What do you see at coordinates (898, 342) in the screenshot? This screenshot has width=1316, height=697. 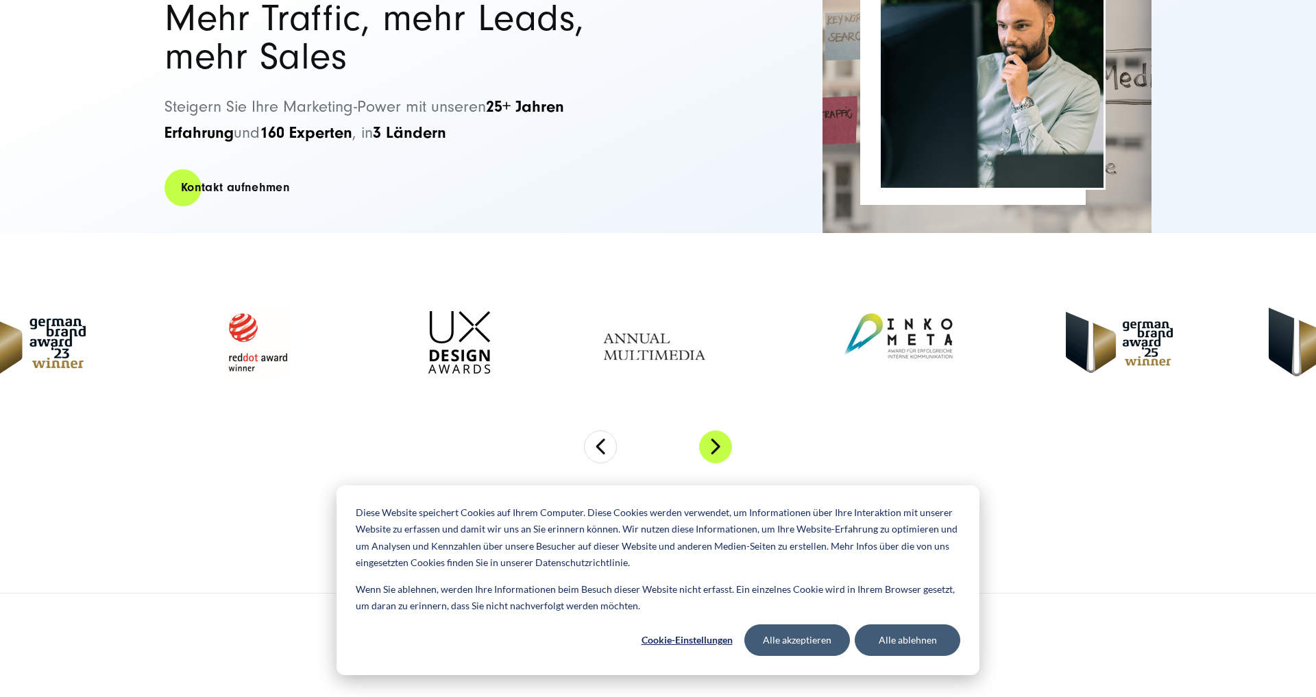 I see `img: Inkometa Award für interne Kommunikation - Full Service Digitalagentur SUNZINET` at bounding box center [898, 342].